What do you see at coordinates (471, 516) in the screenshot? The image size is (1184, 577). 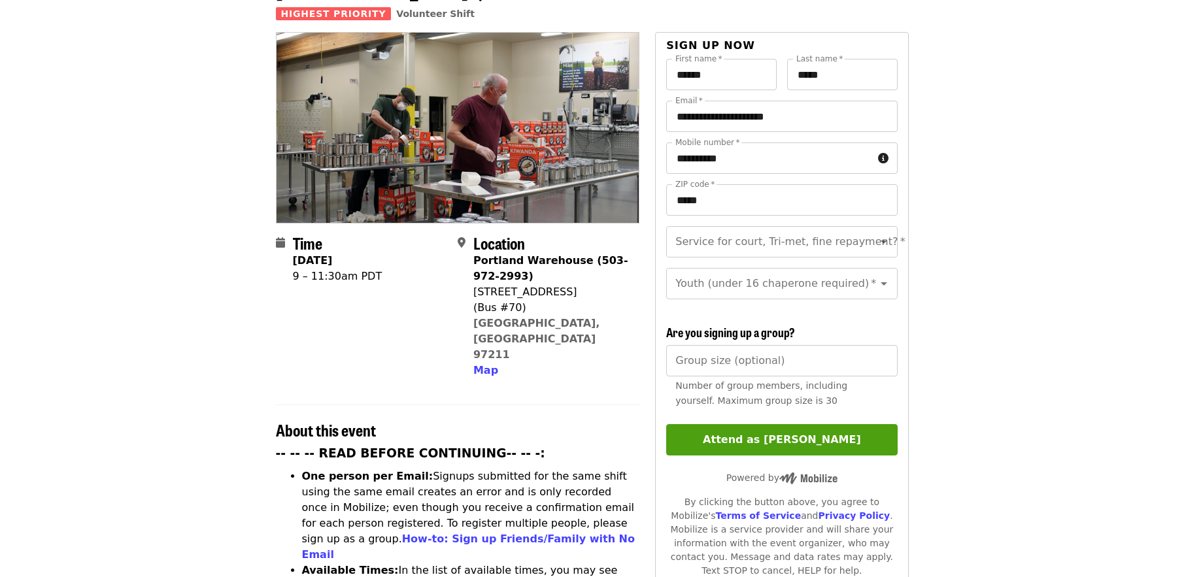 I see `li: Signups submitted for the same shift using the same email creates an error and is only recorded o...` at bounding box center [471, 516].